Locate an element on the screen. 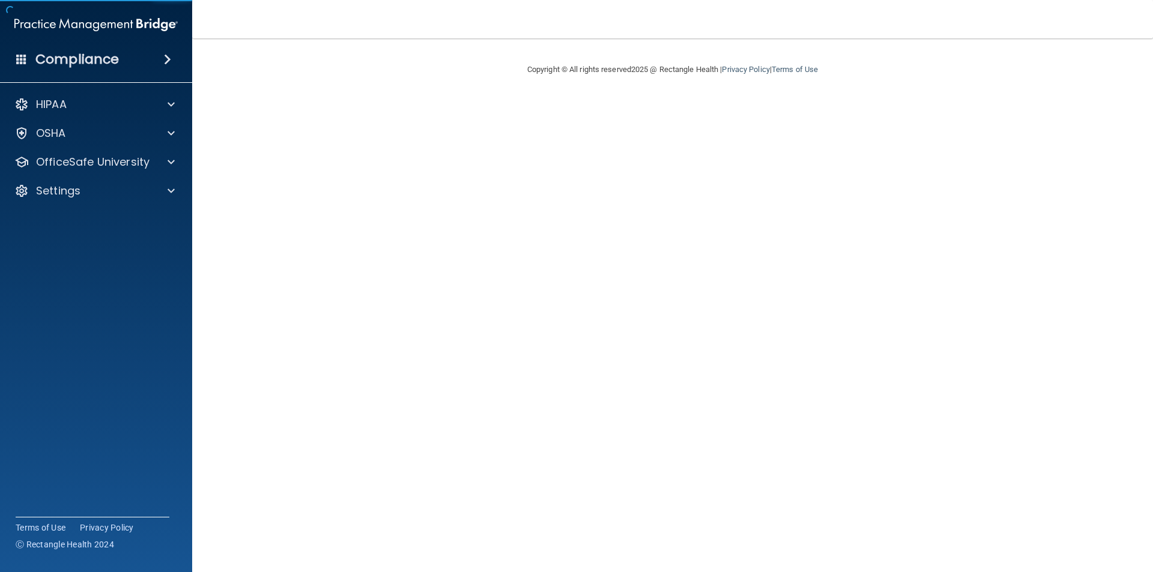  a: HIPAA is located at coordinates (94, 104).